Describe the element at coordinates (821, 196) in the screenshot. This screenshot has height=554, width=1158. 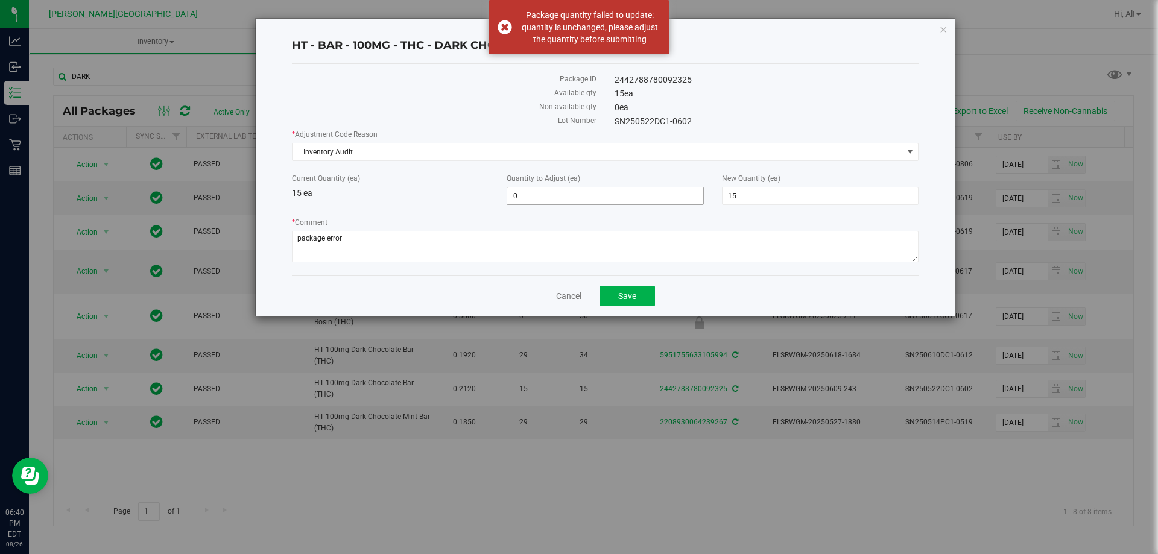
I see `input: 15` at that location.